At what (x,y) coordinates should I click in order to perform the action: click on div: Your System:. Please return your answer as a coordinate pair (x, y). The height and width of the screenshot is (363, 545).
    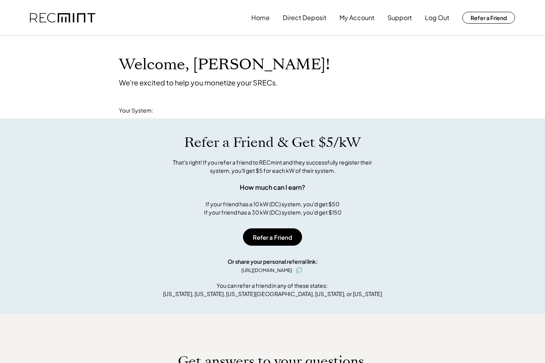
    Looking at the image, I should click on (136, 111).